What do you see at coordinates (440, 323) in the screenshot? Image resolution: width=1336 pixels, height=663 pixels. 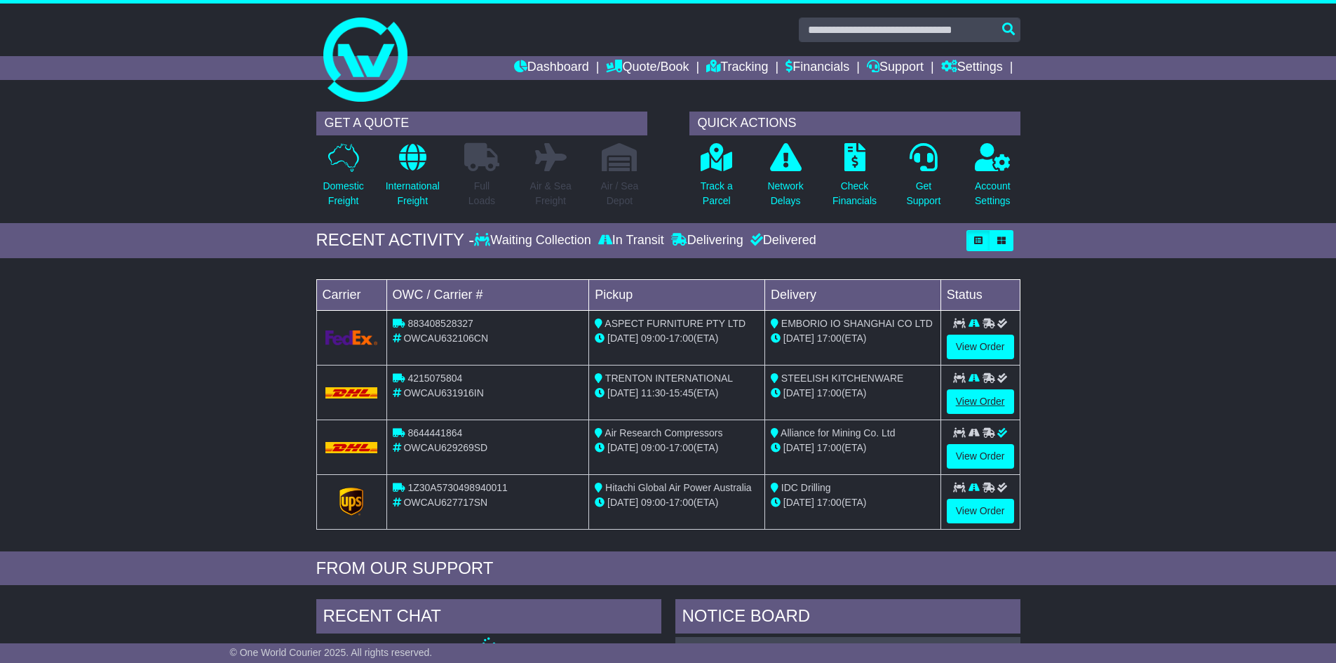 I see `span: 883408528327` at bounding box center [440, 323].